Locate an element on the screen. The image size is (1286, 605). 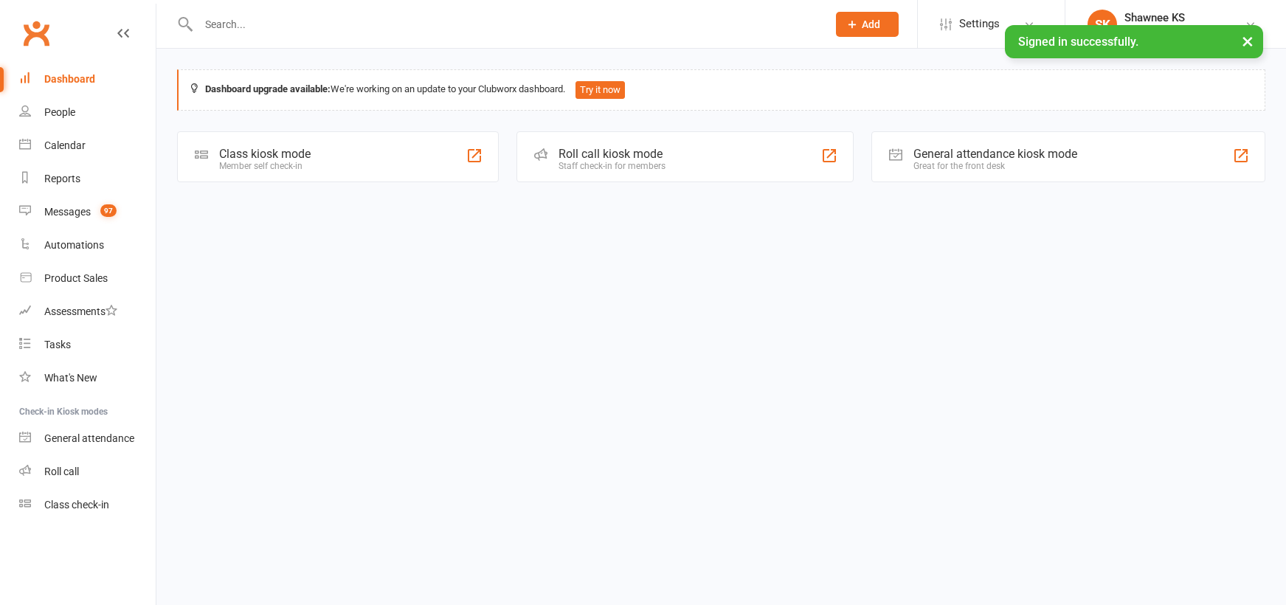
span: 97 is located at coordinates (108, 210).